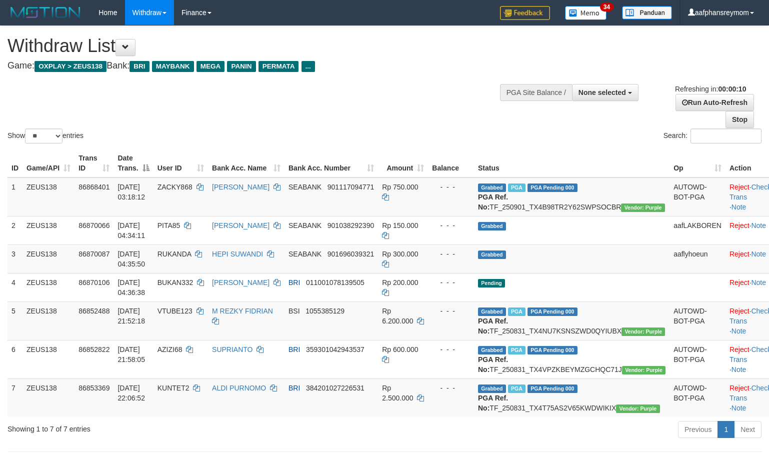  What do you see at coordinates (732, 89) in the screenshot?
I see `strong: 00:00:10` at bounding box center [732, 89].